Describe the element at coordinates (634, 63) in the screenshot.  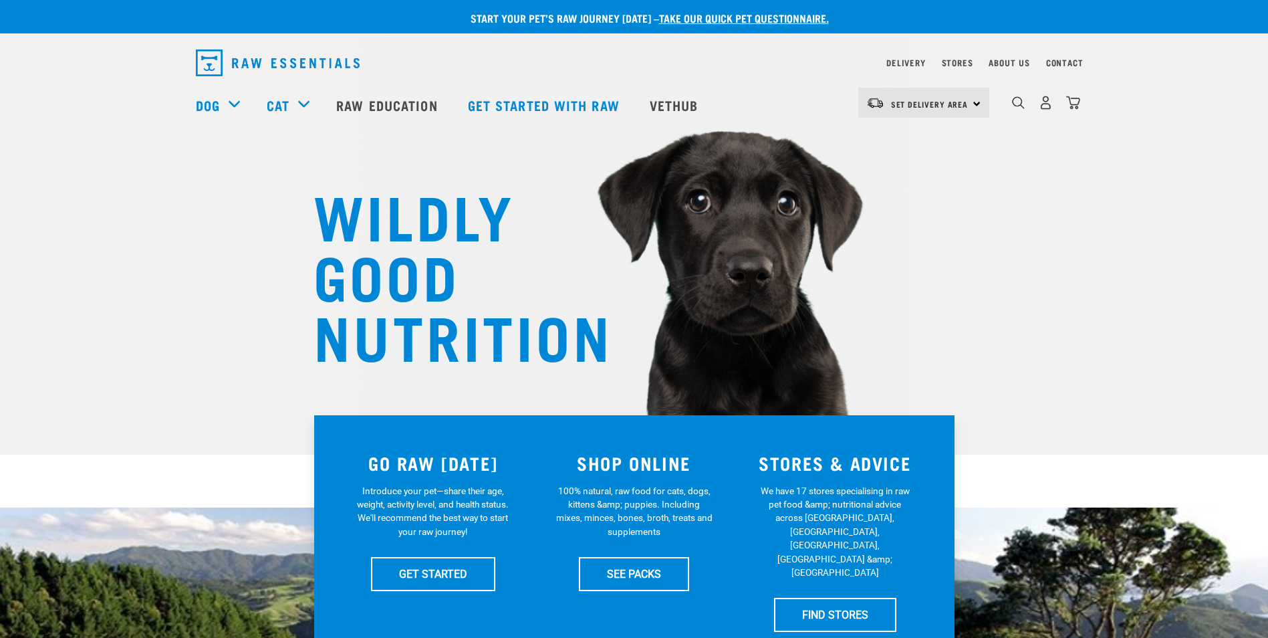
I see `nav: dropdown navigation` at that location.